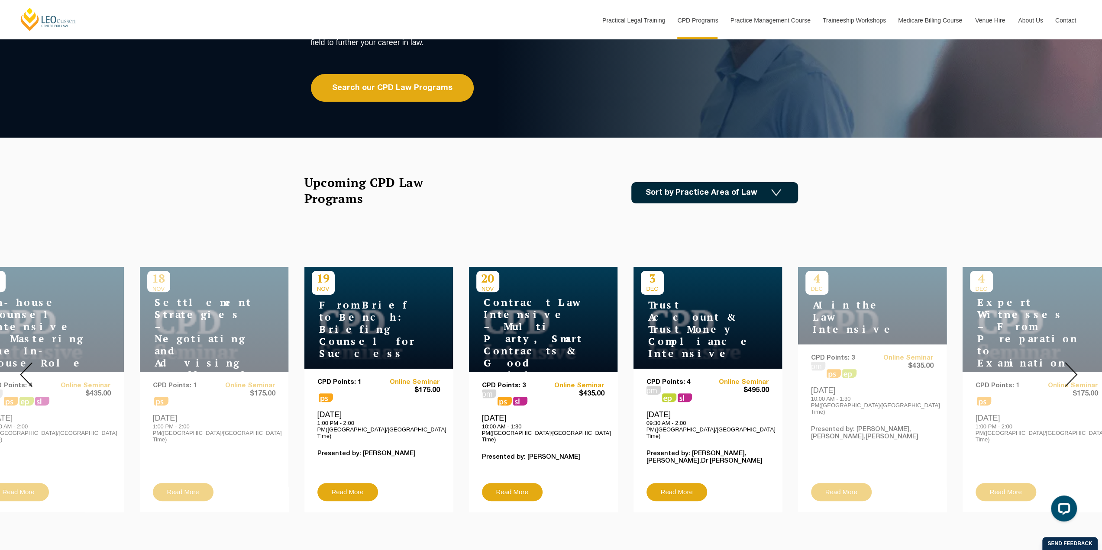  I want to click on p: CPD Points: 1, so click(348, 382).